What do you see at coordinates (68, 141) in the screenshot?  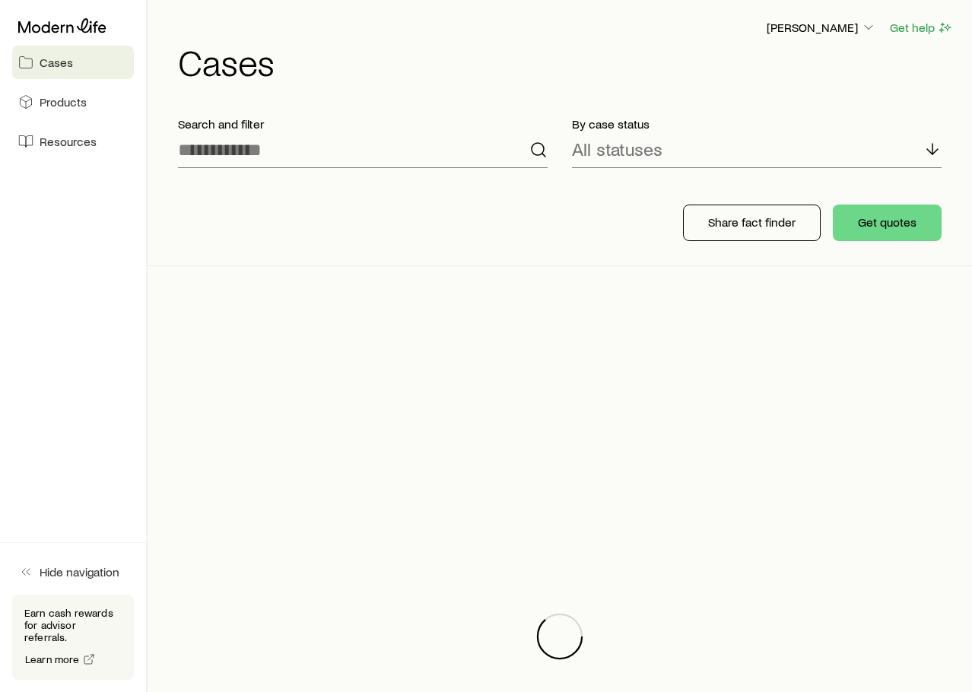 I see `span: Resources` at bounding box center [68, 141].